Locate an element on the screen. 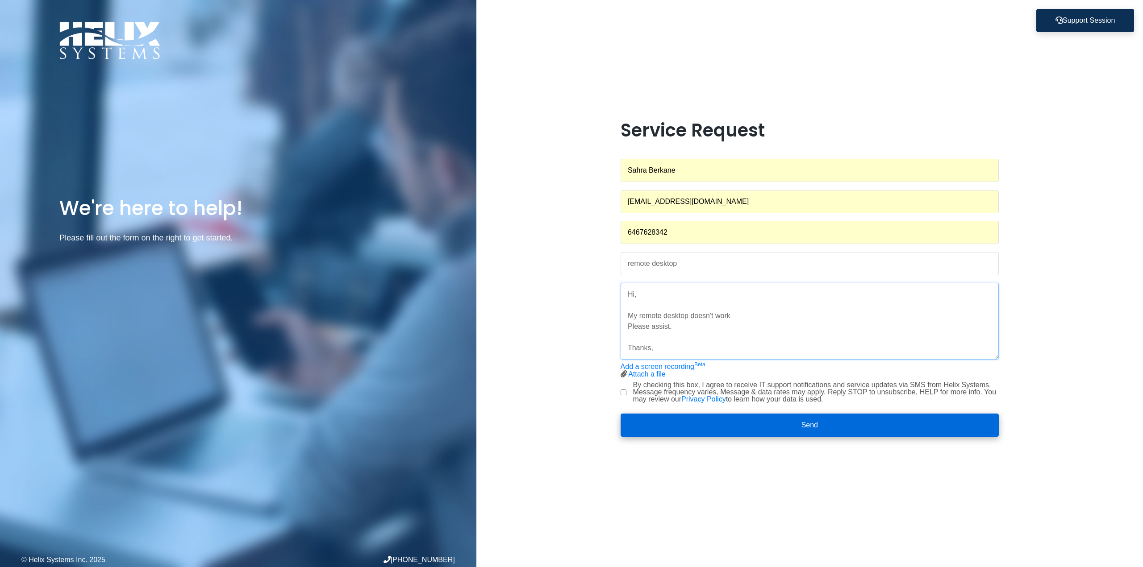 This screenshot has height=567, width=1143. input: Work Email is located at coordinates (810, 202).